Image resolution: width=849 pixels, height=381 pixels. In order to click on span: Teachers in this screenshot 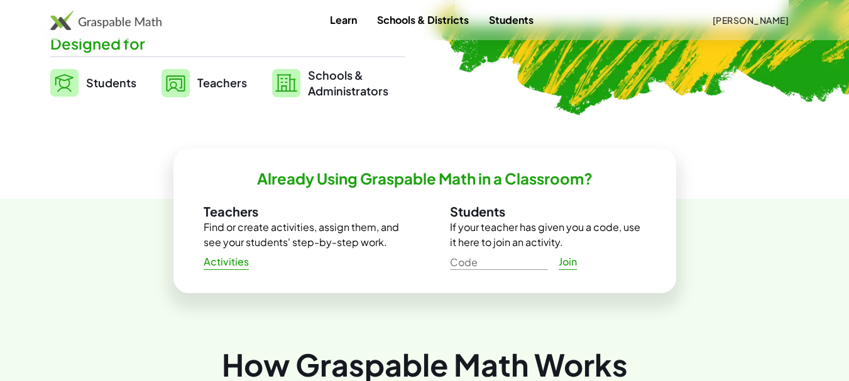, I will do `click(222, 82)`.